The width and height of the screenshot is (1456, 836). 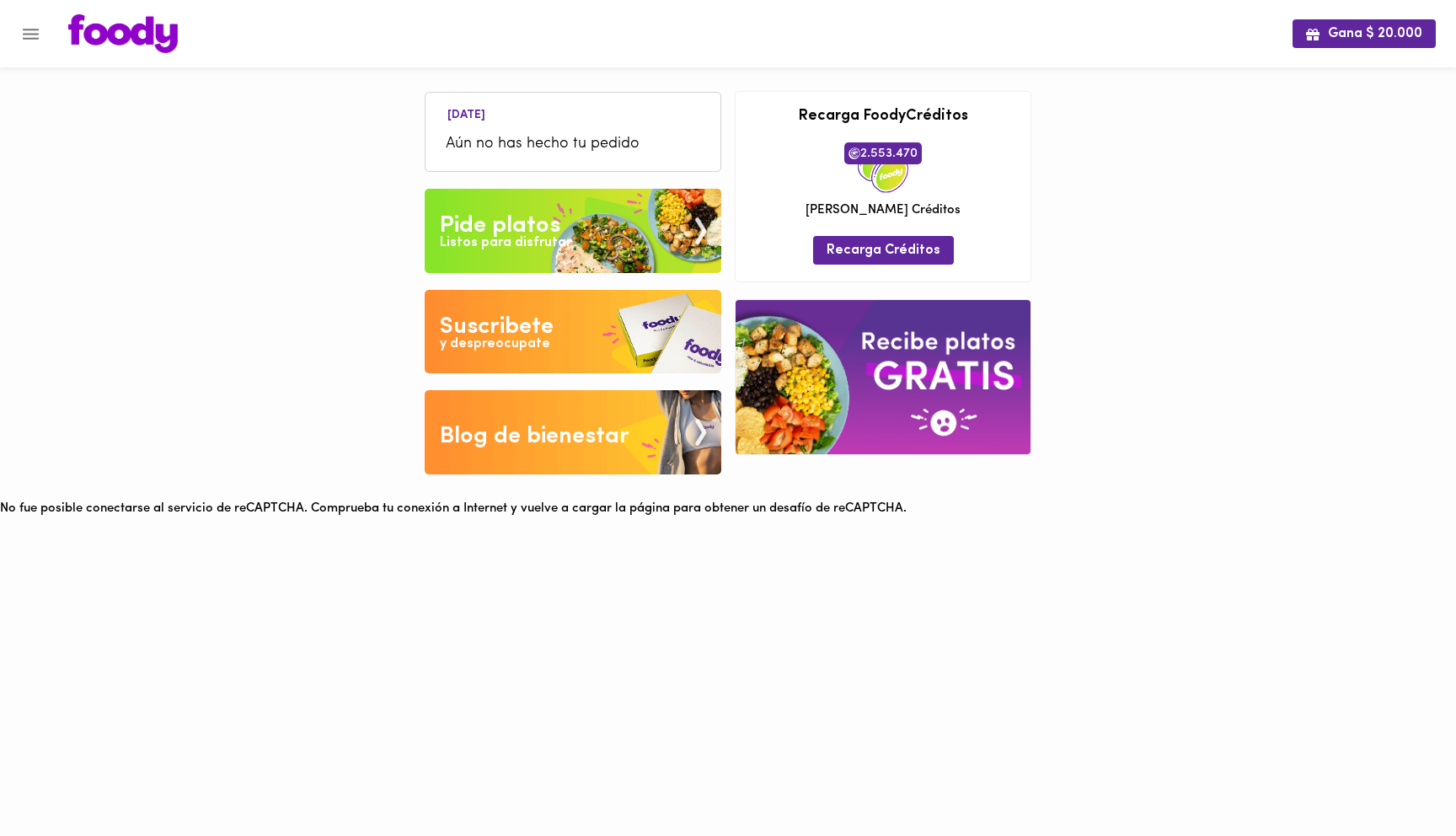 I want to click on img: credits-package.png, so click(x=884, y=168).